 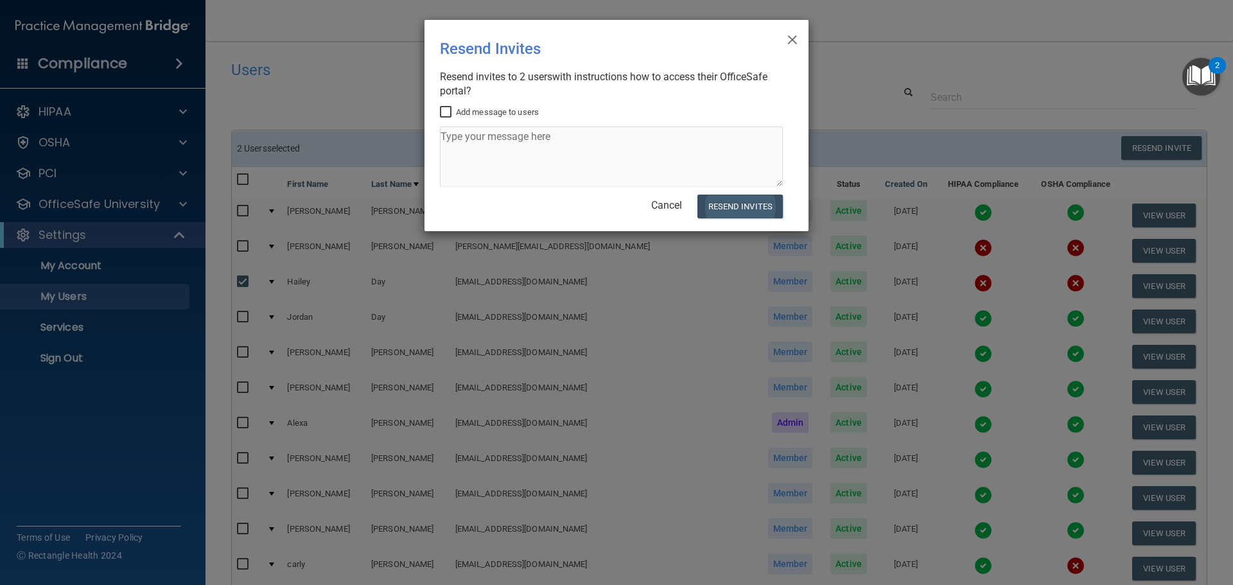 I want to click on div: 2, so click(x=1217, y=74).